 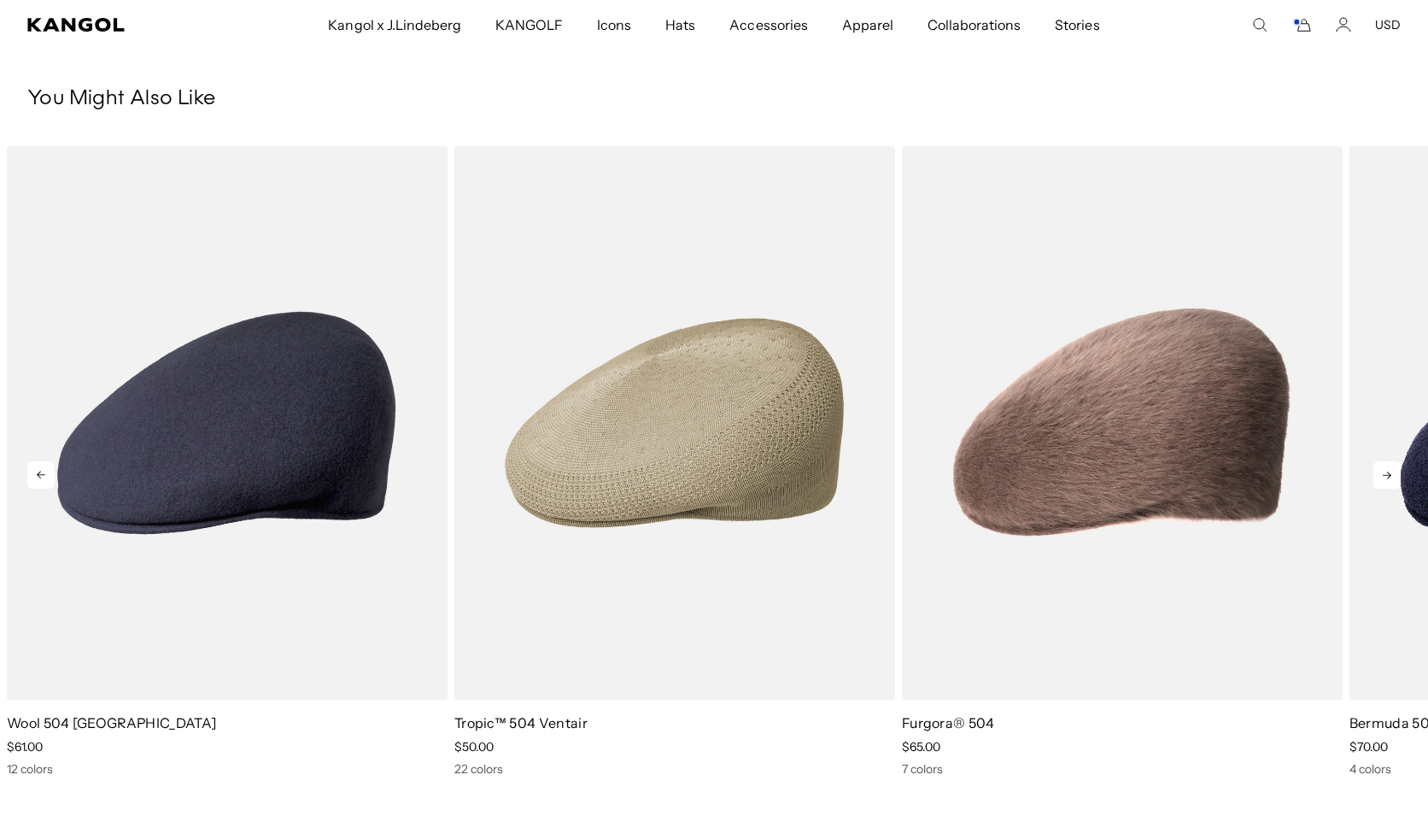 What do you see at coordinates (1260, 25) in the screenshot?
I see `summary: Search here` at bounding box center [1260, 25].